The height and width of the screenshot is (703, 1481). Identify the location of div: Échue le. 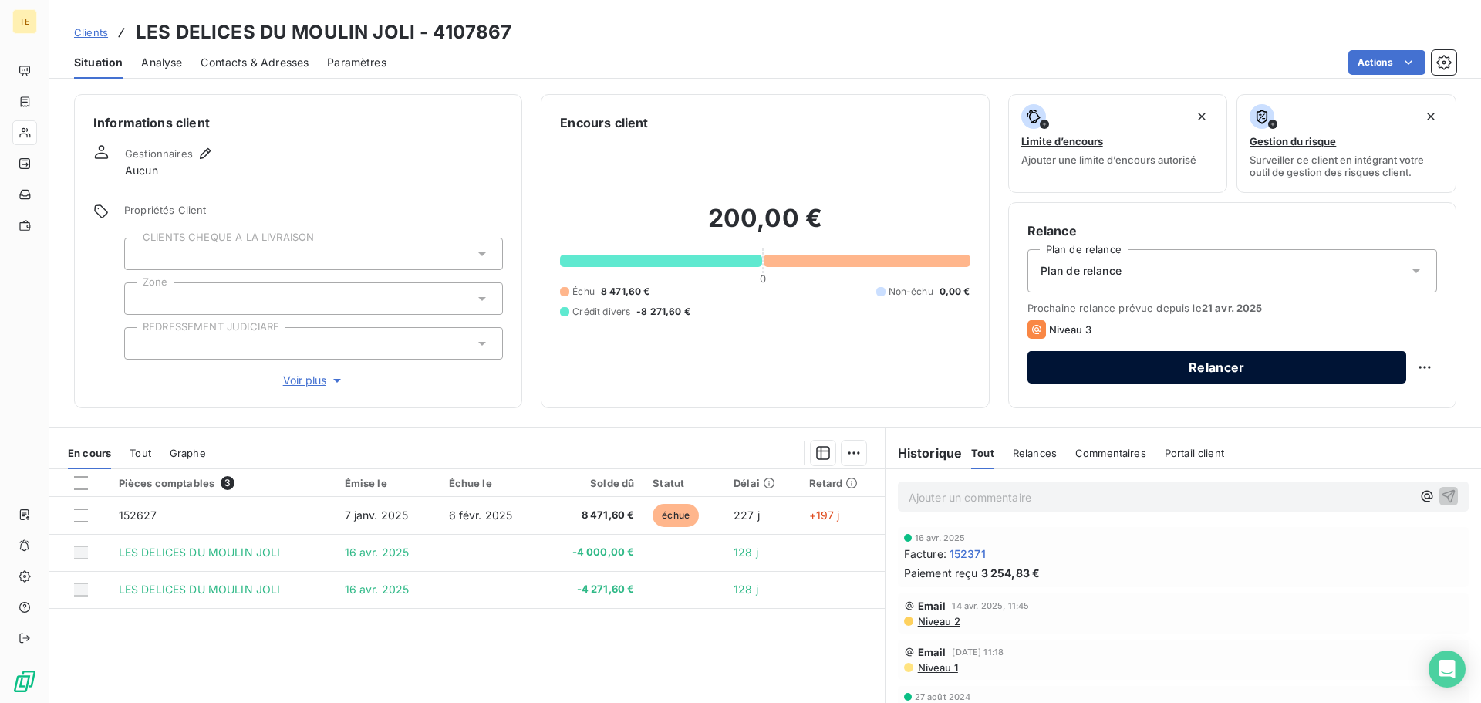
(492, 483).